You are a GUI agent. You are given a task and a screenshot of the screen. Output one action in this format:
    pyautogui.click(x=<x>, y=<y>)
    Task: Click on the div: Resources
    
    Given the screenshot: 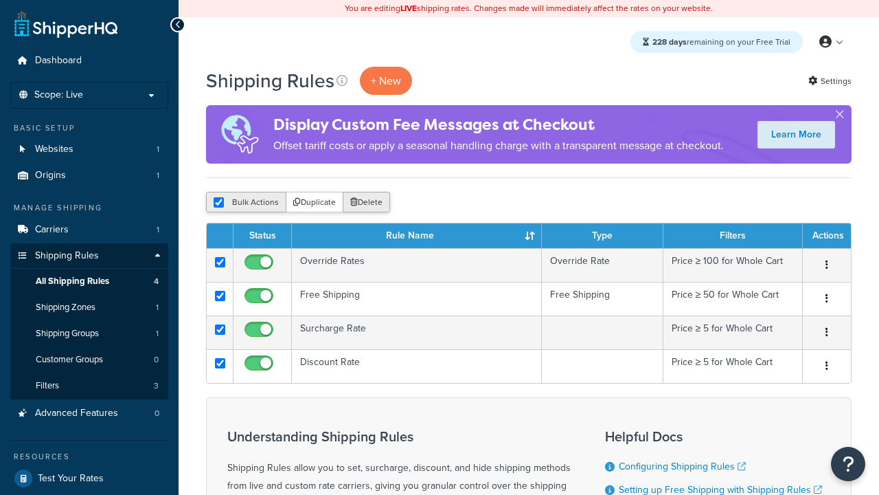 What is the action you would take?
    pyautogui.click(x=89, y=456)
    